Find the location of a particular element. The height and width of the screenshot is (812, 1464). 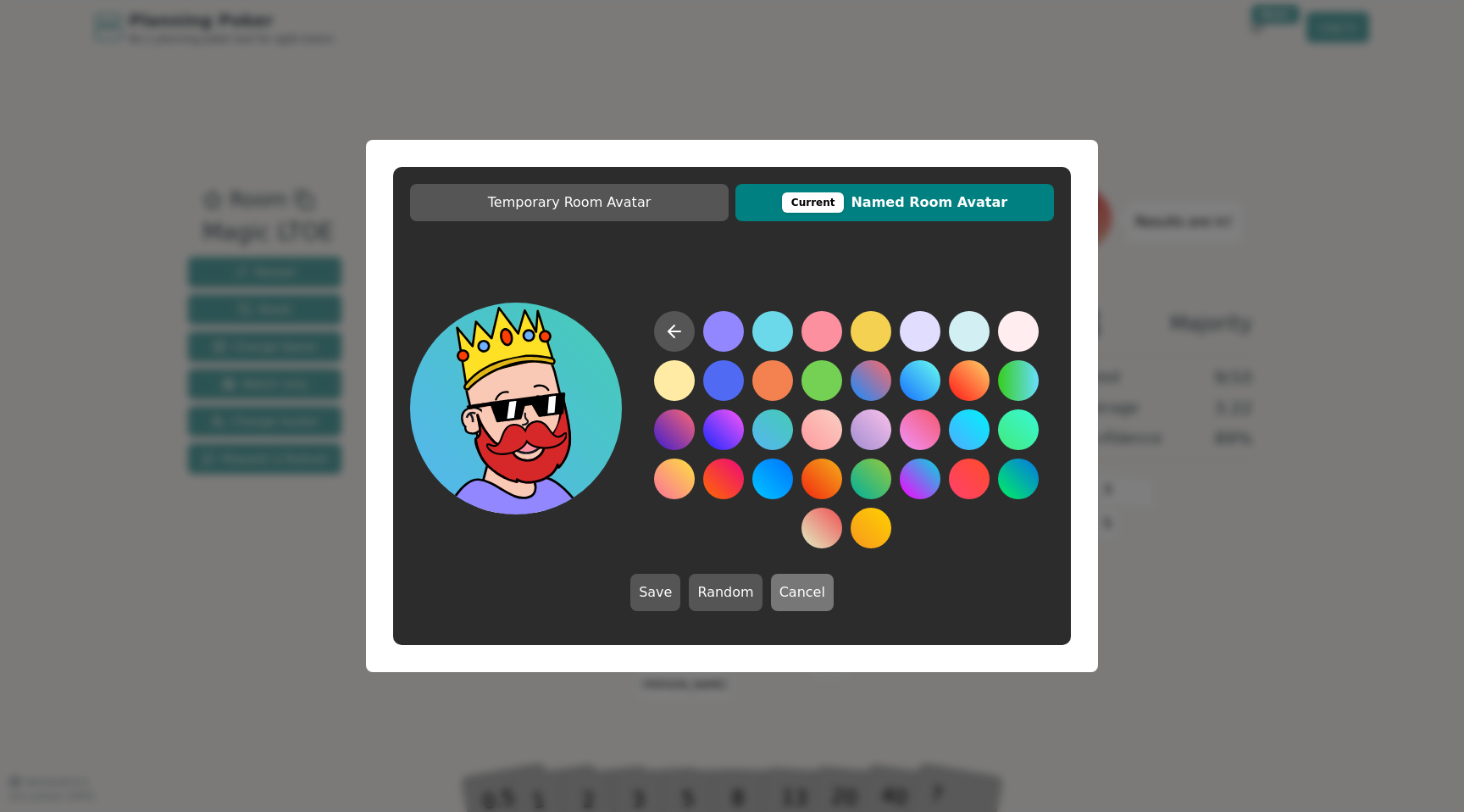

button: Temporary Room Avatar is located at coordinates (569, 202).